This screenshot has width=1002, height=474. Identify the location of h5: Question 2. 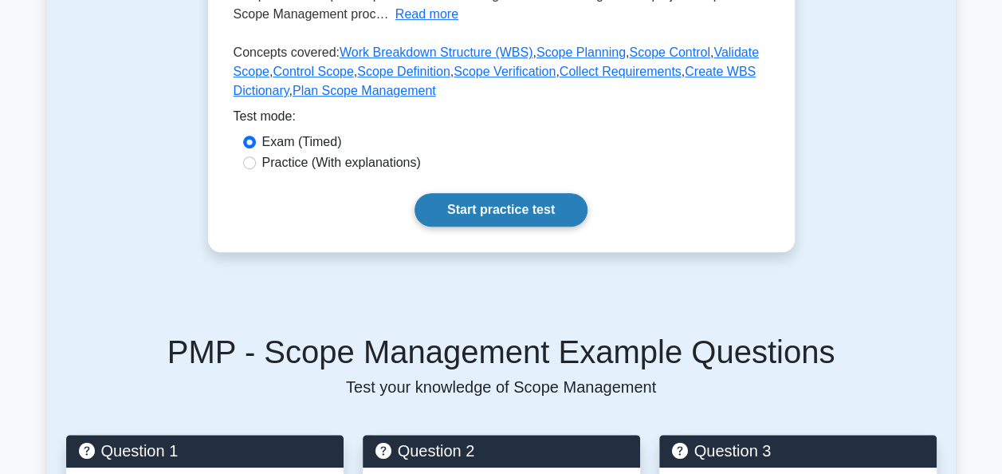
(501, 450).